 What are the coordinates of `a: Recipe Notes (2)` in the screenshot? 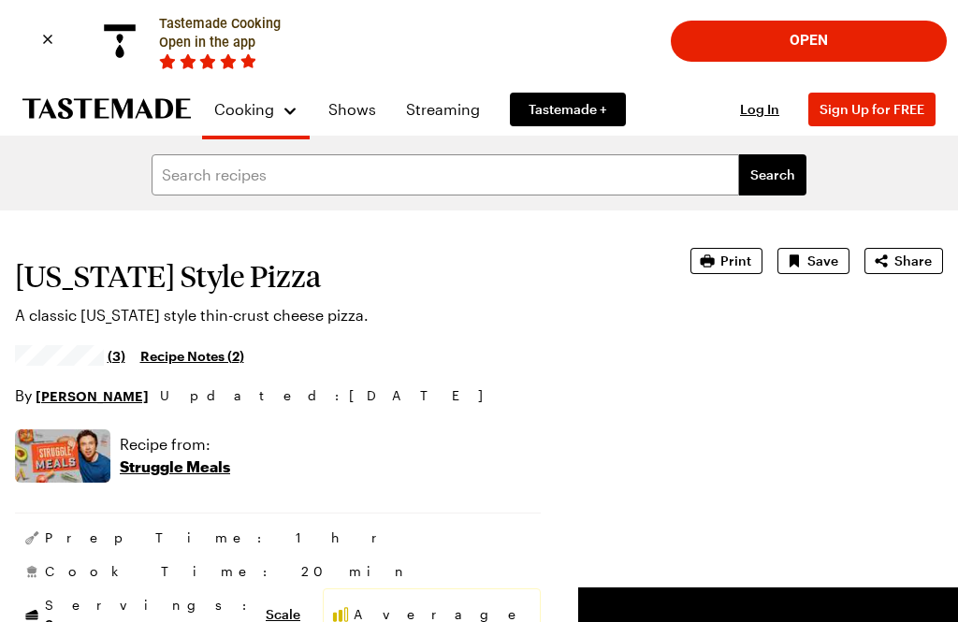 It's located at (192, 356).